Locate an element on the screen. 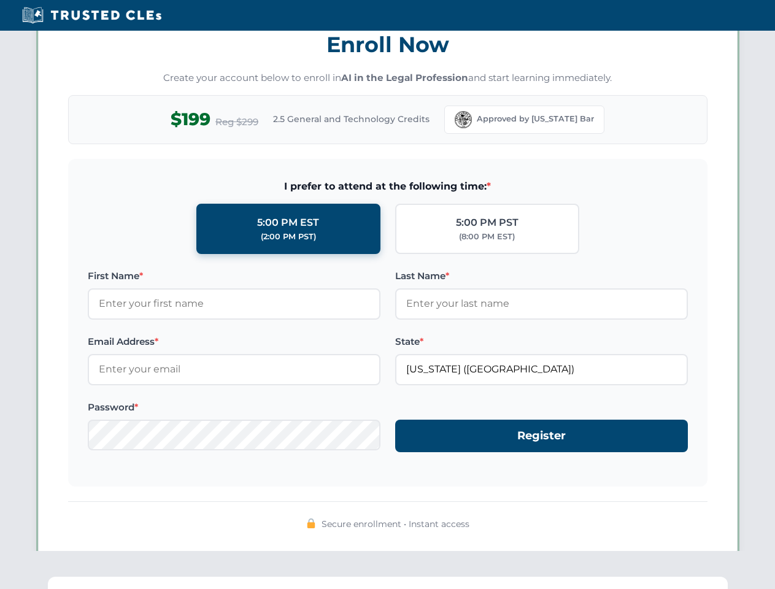  div: (2:00 PM PST) is located at coordinates (289, 237).